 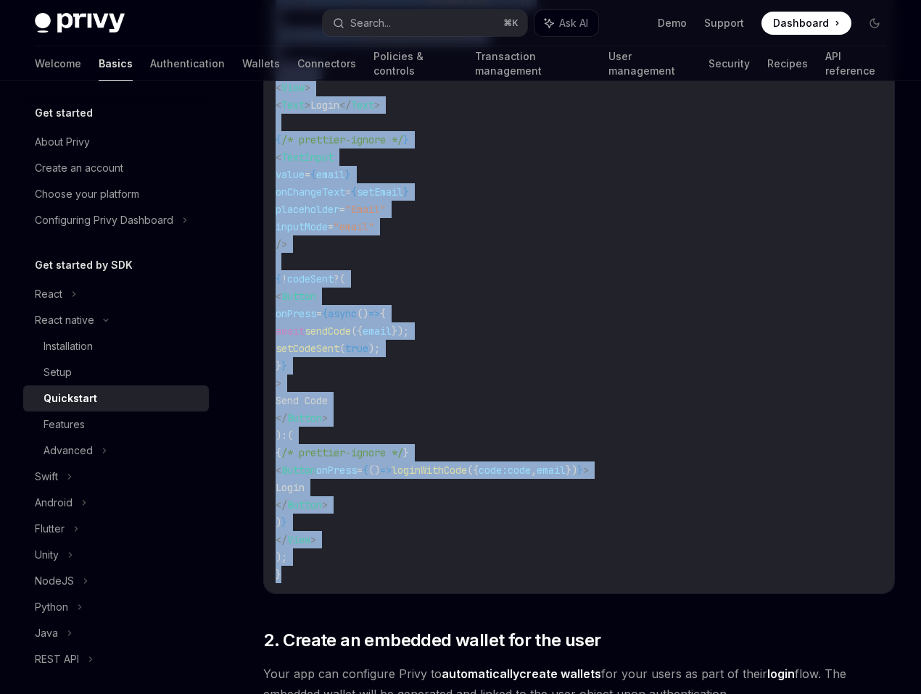 I want to click on span: sendCode, so click(x=328, y=331).